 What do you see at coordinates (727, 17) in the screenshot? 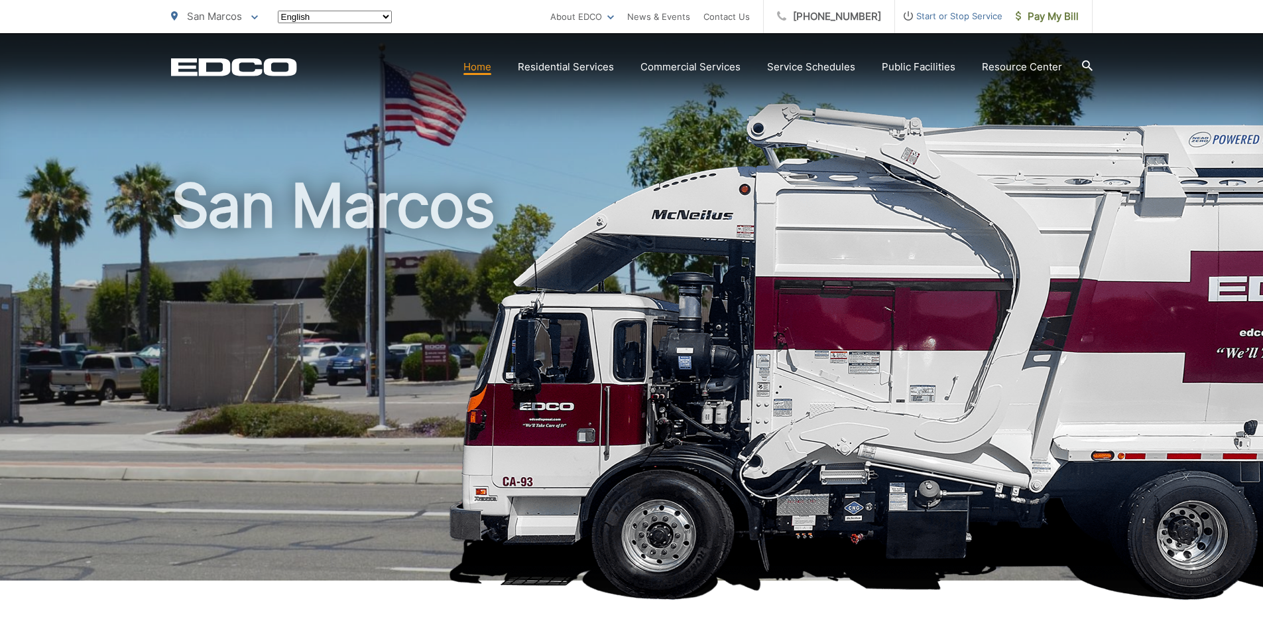
I see `a: Contact Us` at bounding box center [727, 17].